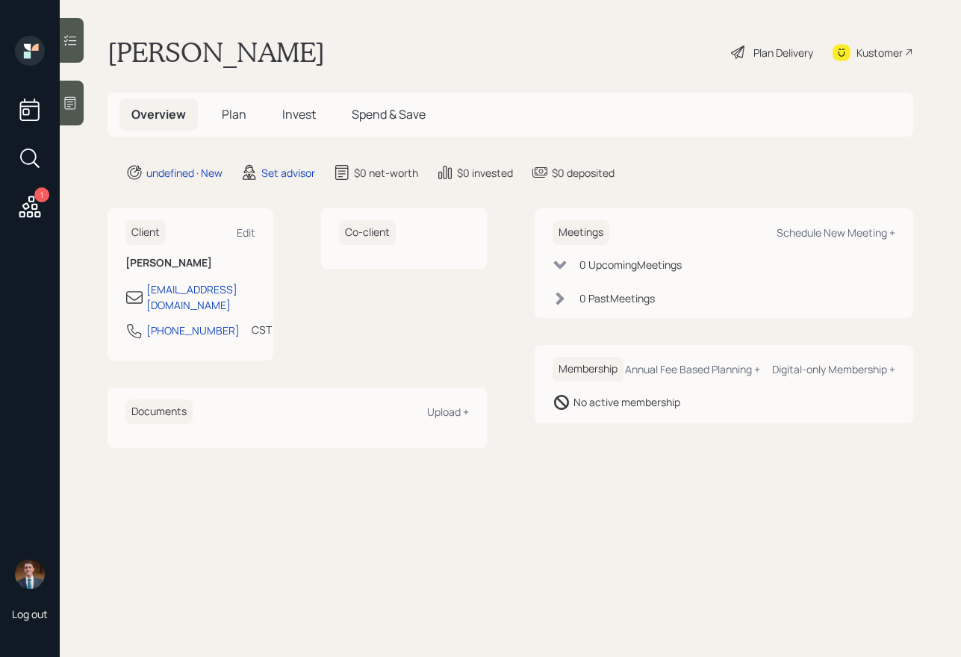 The height and width of the screenshot is (657, 961). I want to click on div: Kustomer, so click(879, 52).